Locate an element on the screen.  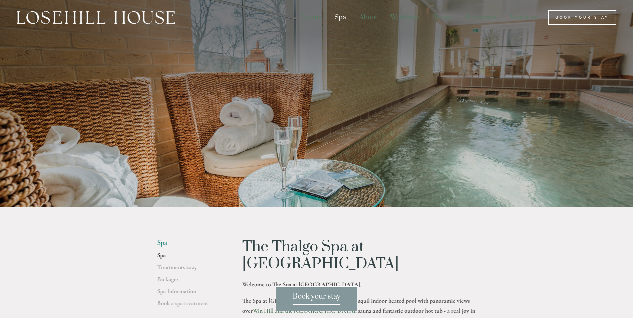
a: Book your stay is located at coordinates (317, 299).